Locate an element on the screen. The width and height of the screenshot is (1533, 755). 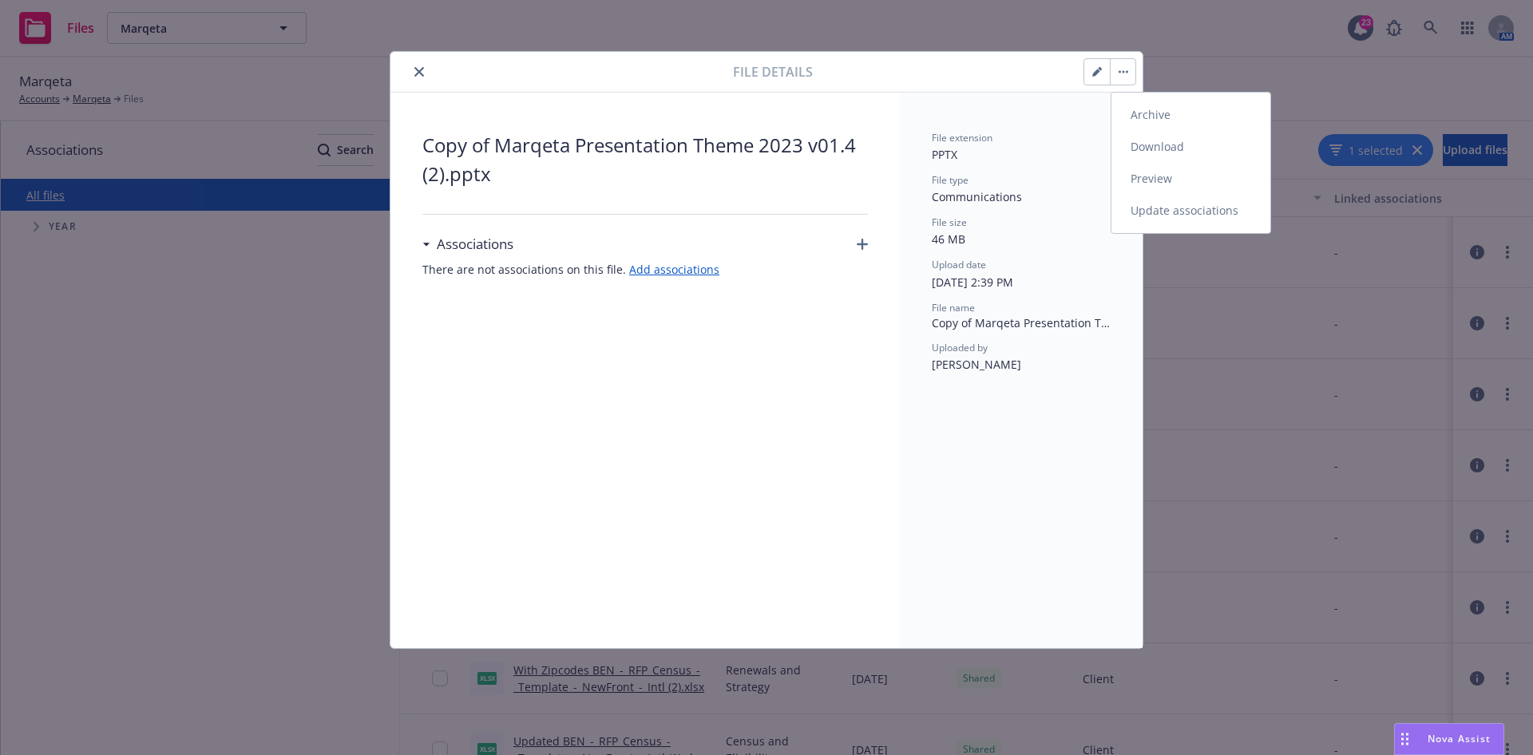
span: File type is located at coordinates (950, 180).